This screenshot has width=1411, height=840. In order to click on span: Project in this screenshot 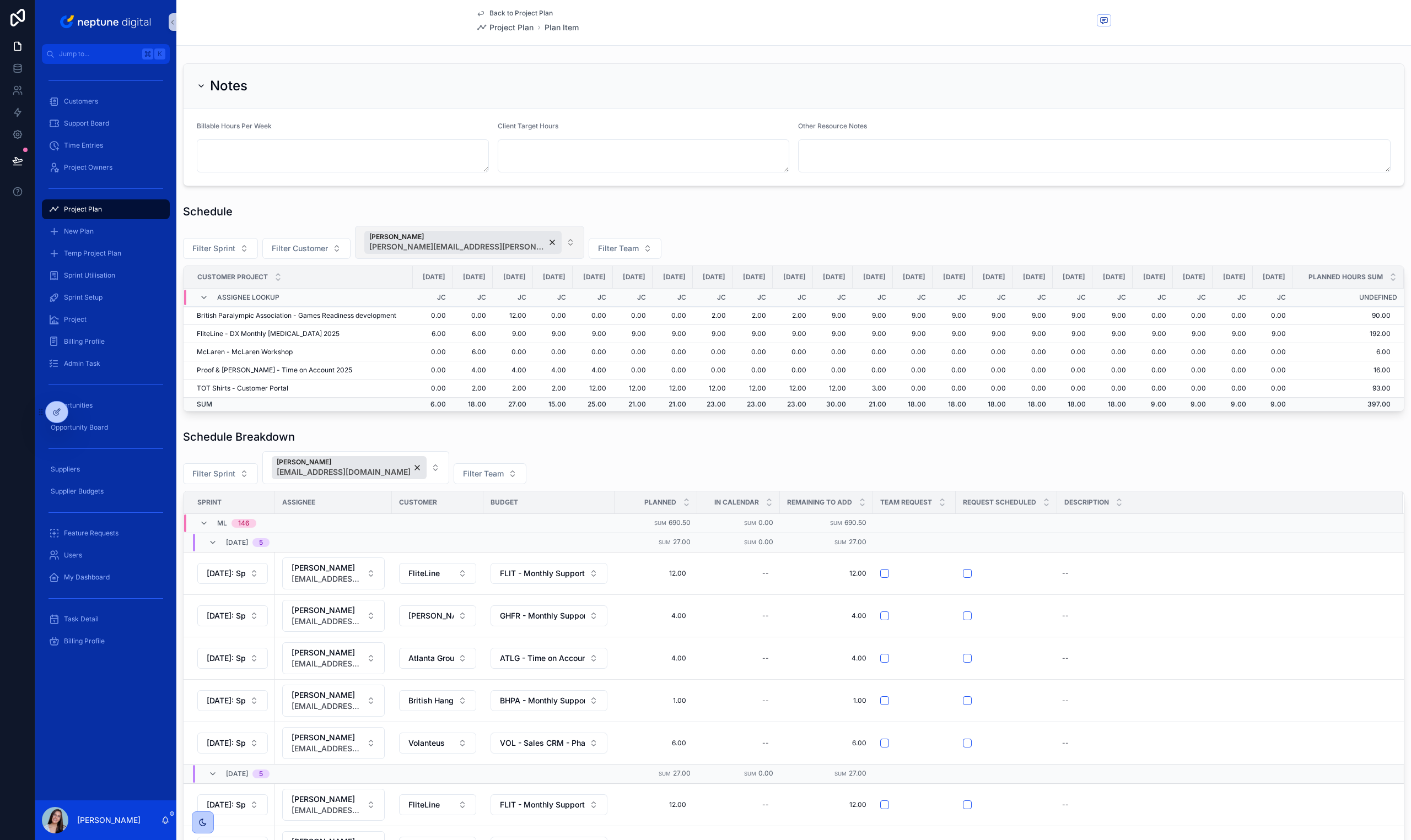, I will do `click(75, 319)`.